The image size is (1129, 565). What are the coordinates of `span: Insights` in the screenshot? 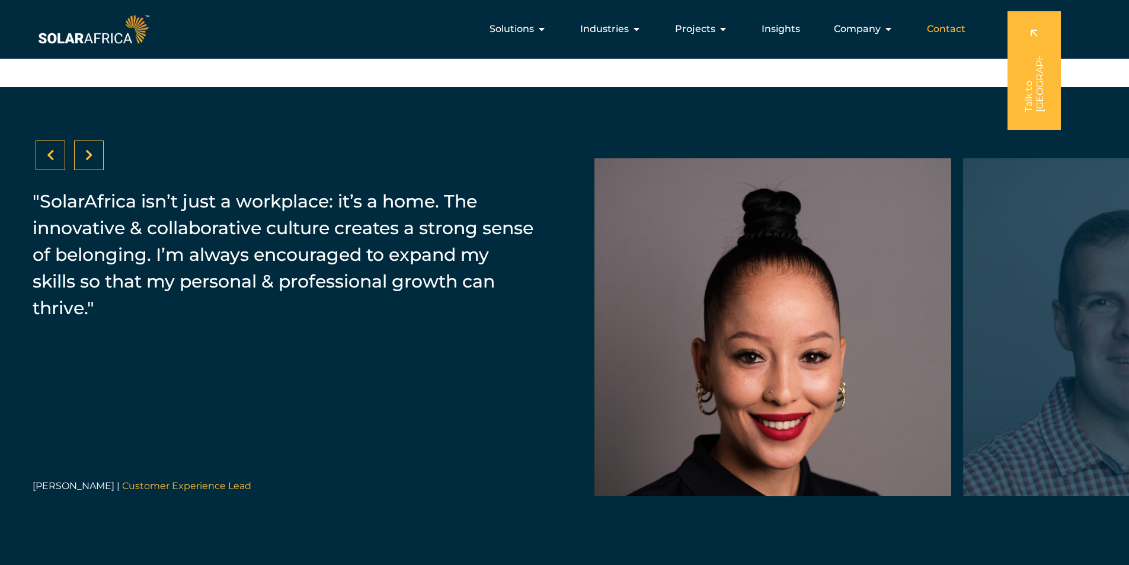 It's located at (781, 29).